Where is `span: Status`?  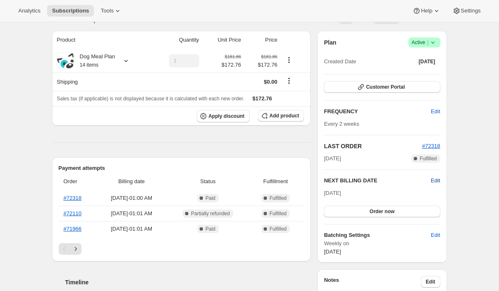 span: Status is located at coordinates (208, 181).